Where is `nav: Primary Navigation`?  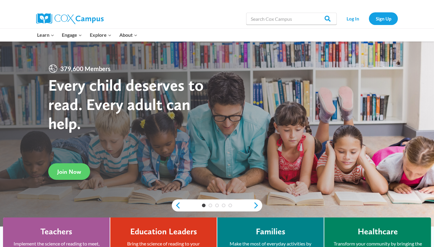 nav: Primary Navigation is located at coordinates (87, 35).